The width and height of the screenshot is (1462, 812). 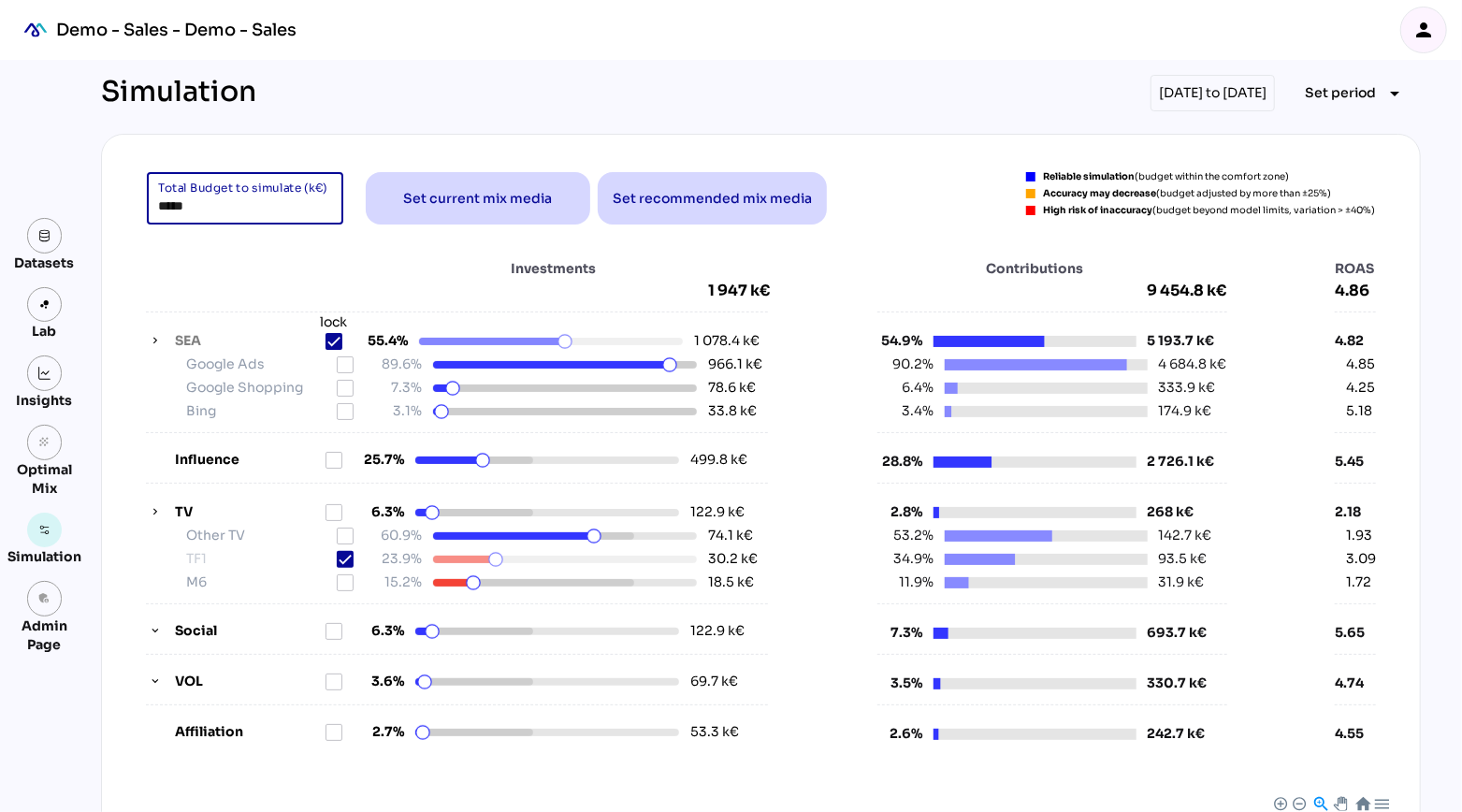 I want to click on span: 55.4%, so click(x=386, y=340).